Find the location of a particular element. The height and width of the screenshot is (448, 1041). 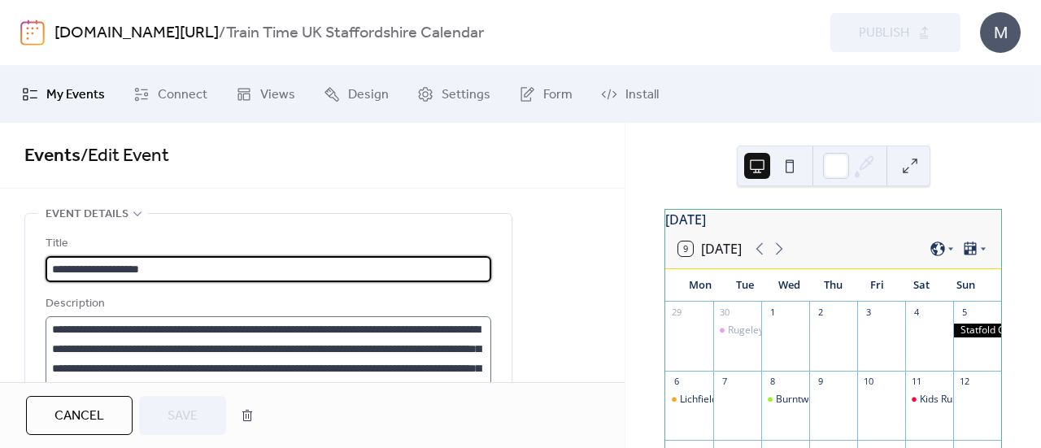

div: Description is located at coordinates (267, 304).